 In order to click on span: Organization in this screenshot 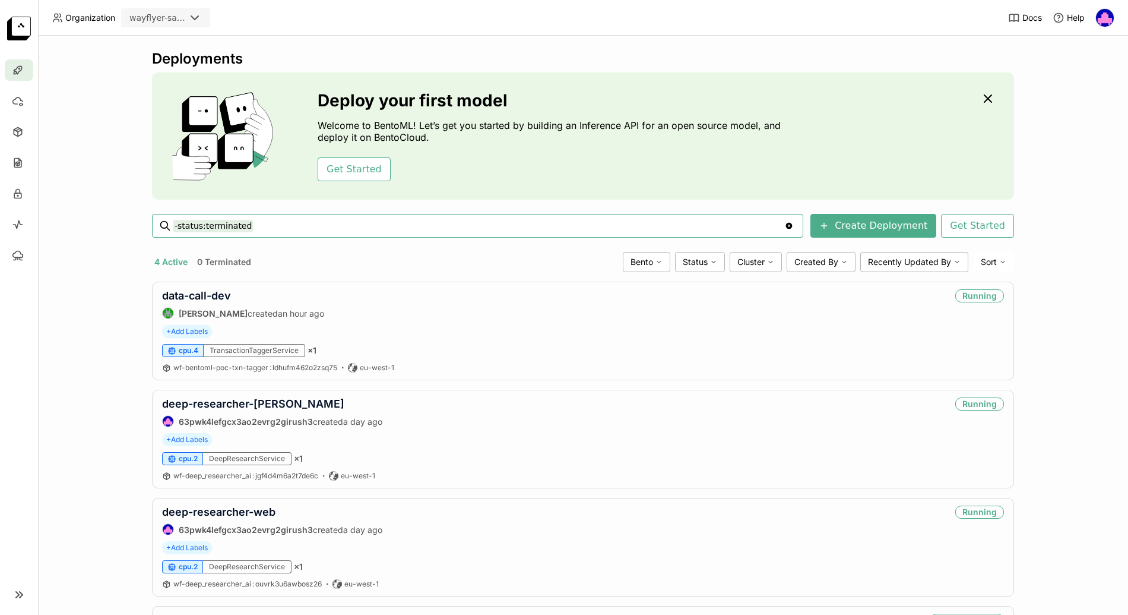, I will do `click(90, 18)`.